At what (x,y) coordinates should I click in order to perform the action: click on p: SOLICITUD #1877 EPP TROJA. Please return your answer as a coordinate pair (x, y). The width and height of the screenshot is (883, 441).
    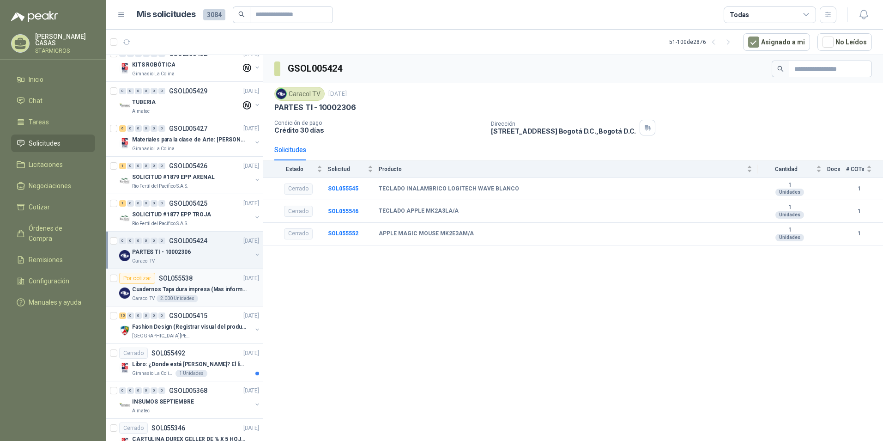
    Looking at the image, I should click on (171, 214).